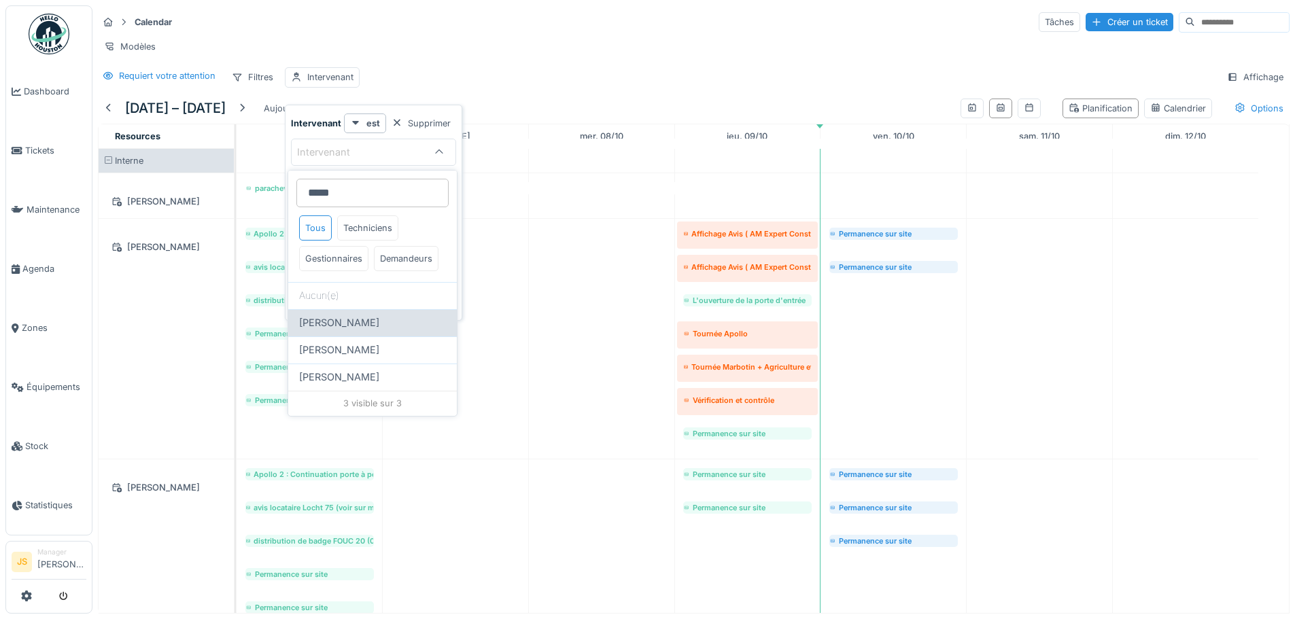 The height and width of the screenshot is (619, 1295). I want to click on a: 11 octobre 2025, so click(1039, 136).